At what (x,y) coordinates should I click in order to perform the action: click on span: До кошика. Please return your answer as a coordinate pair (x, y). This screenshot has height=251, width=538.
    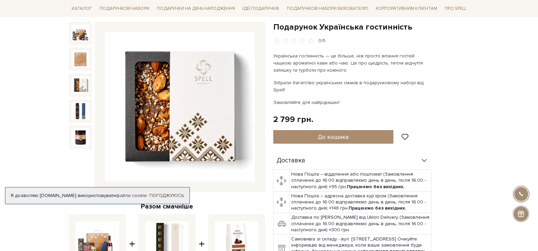
    Looking at the image, I should click on (333, 137).